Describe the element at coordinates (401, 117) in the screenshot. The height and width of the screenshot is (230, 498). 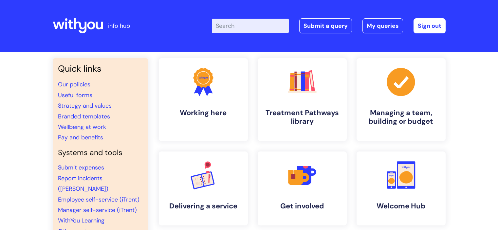
I see `h4: Managing a team, building or budget` at that location.